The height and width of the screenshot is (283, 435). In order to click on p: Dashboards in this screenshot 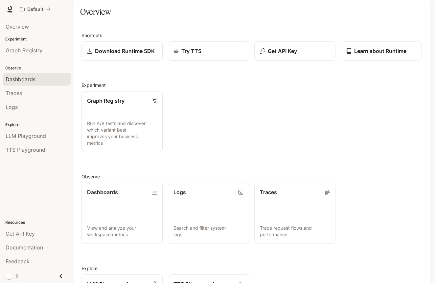, I will do `click(103, 192)`.